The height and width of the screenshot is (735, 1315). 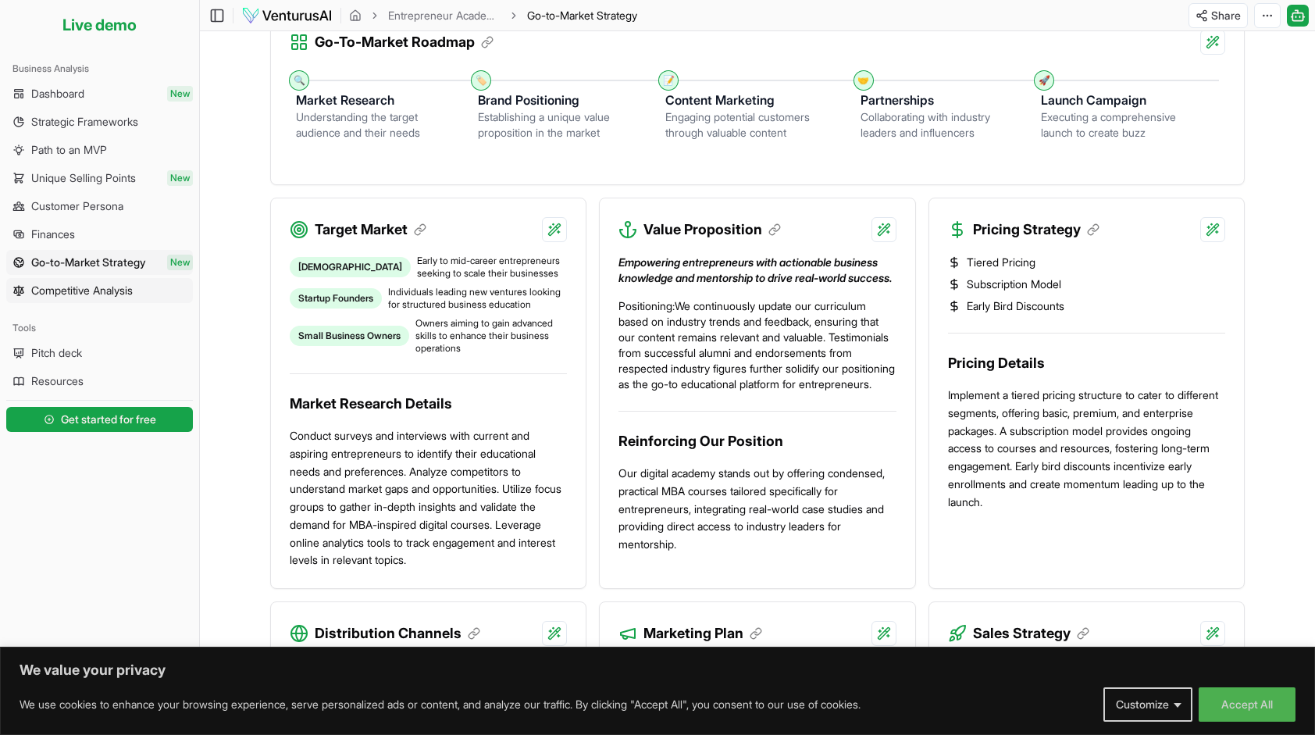 What do you see at coordinates (109, 419) in the screenshot?
I see `span: Get started for free` at bounding box center [109, 419].